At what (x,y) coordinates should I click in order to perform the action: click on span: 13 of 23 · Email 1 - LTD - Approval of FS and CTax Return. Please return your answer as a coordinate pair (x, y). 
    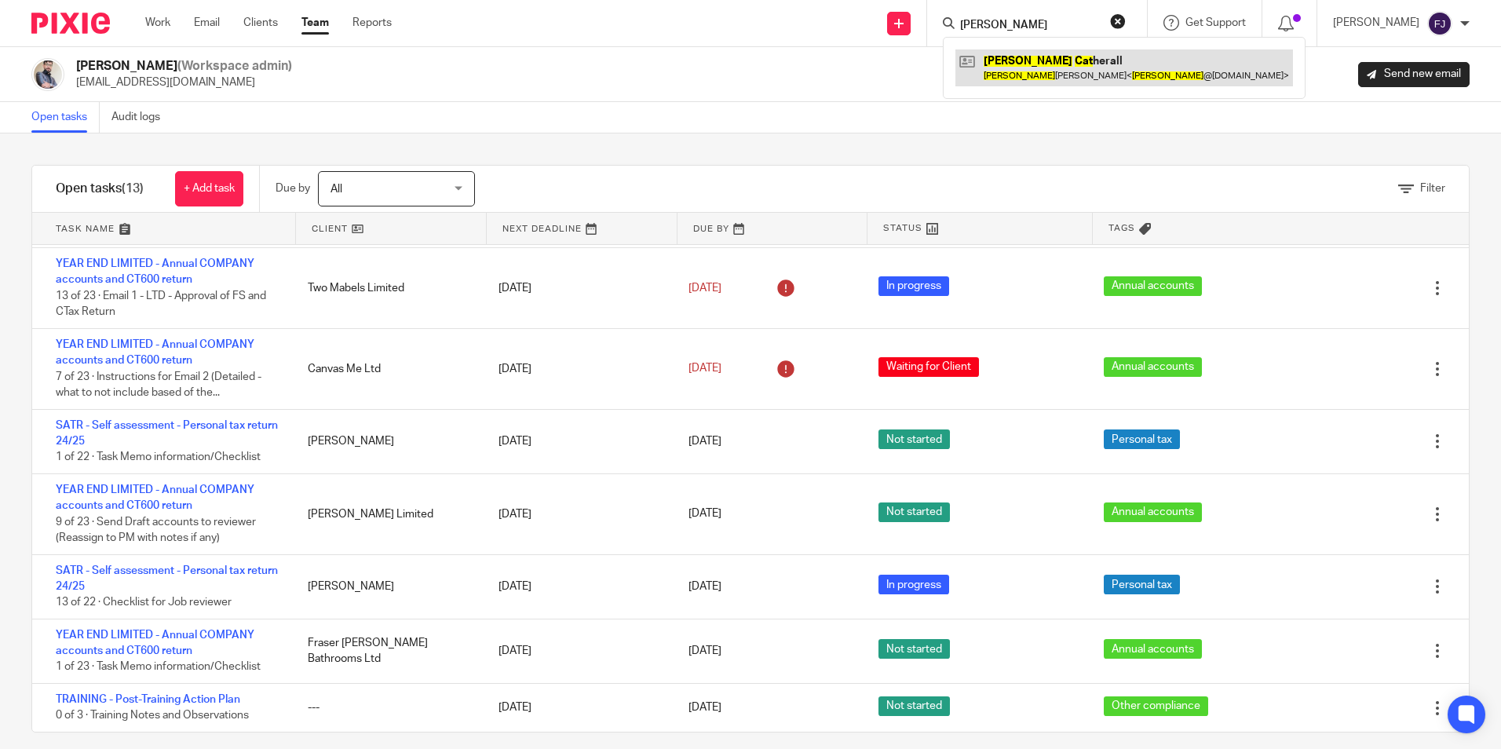
    Looking at the image, I should click on (161, 304).